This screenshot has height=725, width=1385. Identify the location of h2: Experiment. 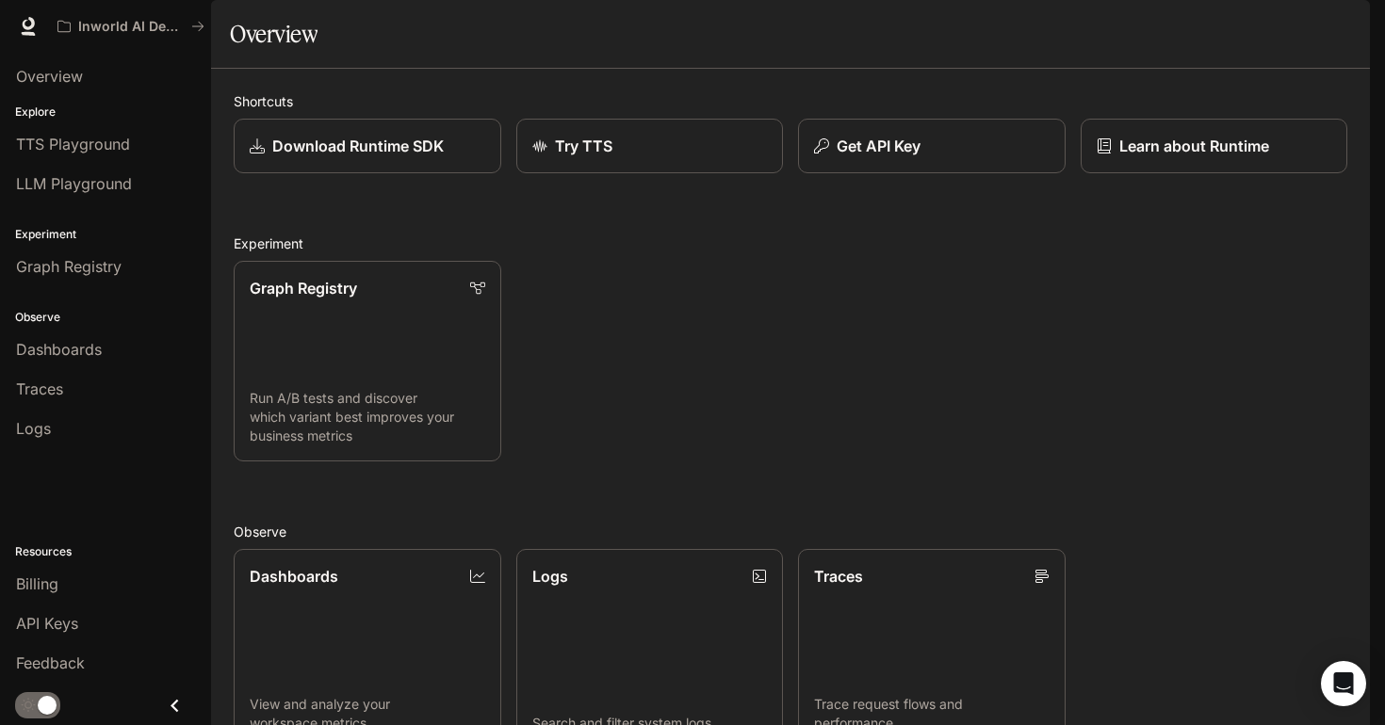
(790, 243).